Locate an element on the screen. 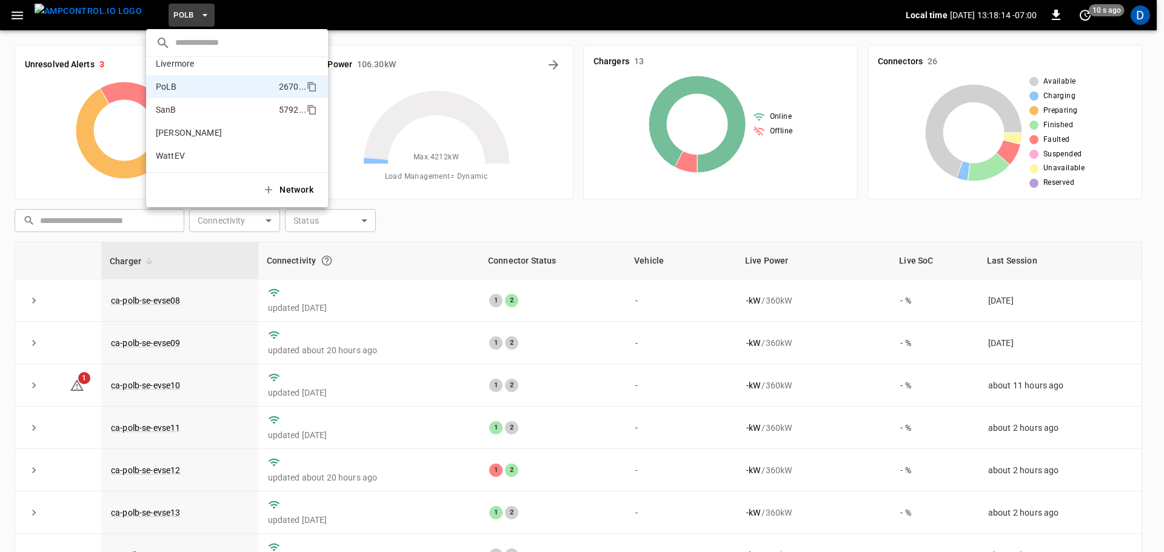 This screenshot has height=552, width=1164. p: PoLB is located at coordinates (166, 87).